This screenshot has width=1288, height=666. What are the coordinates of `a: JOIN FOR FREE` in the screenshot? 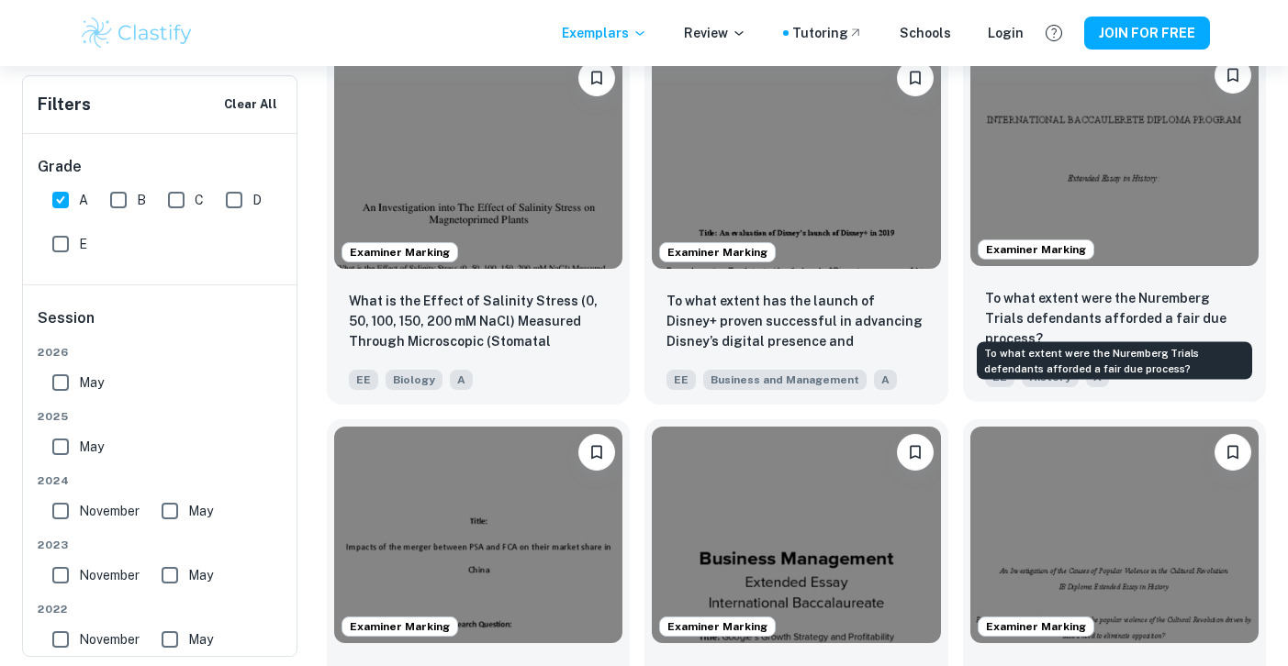 It's located at (1147, 33).